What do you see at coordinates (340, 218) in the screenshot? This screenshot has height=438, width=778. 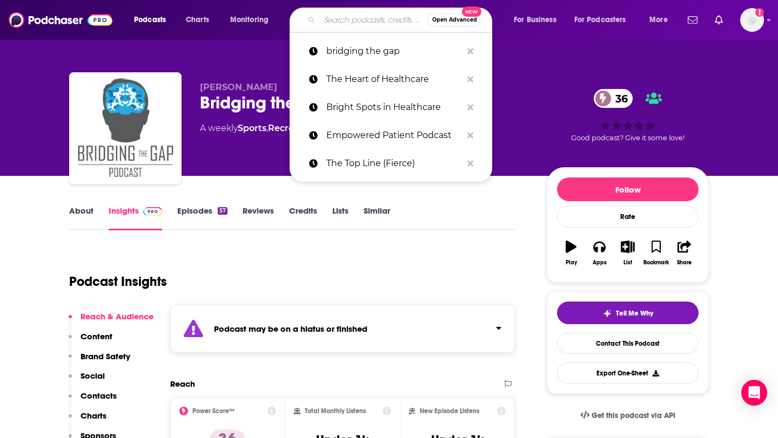 I see `a: Lists` at bounding box center [340, 218].